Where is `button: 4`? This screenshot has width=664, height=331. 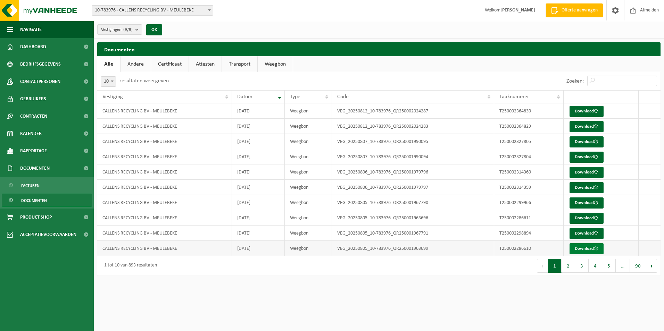 button: 4 is located at coordinates (596, 266).